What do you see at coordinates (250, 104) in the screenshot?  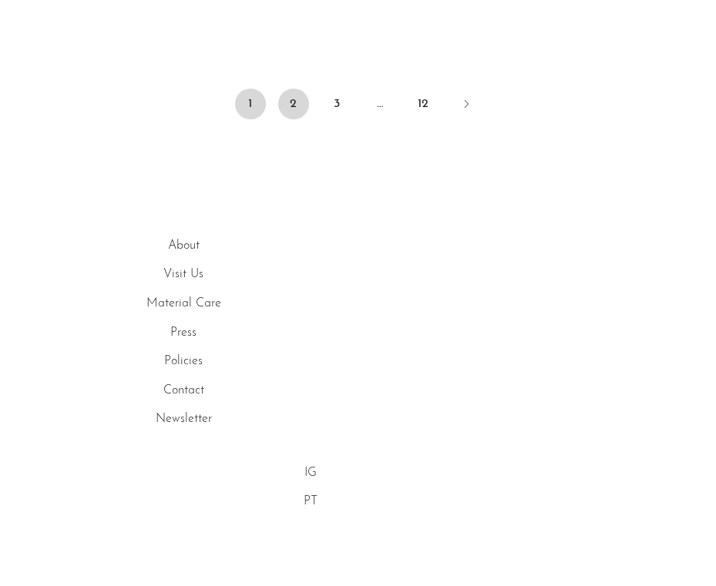 I see `span: 1` at bounding box center [250, 104].